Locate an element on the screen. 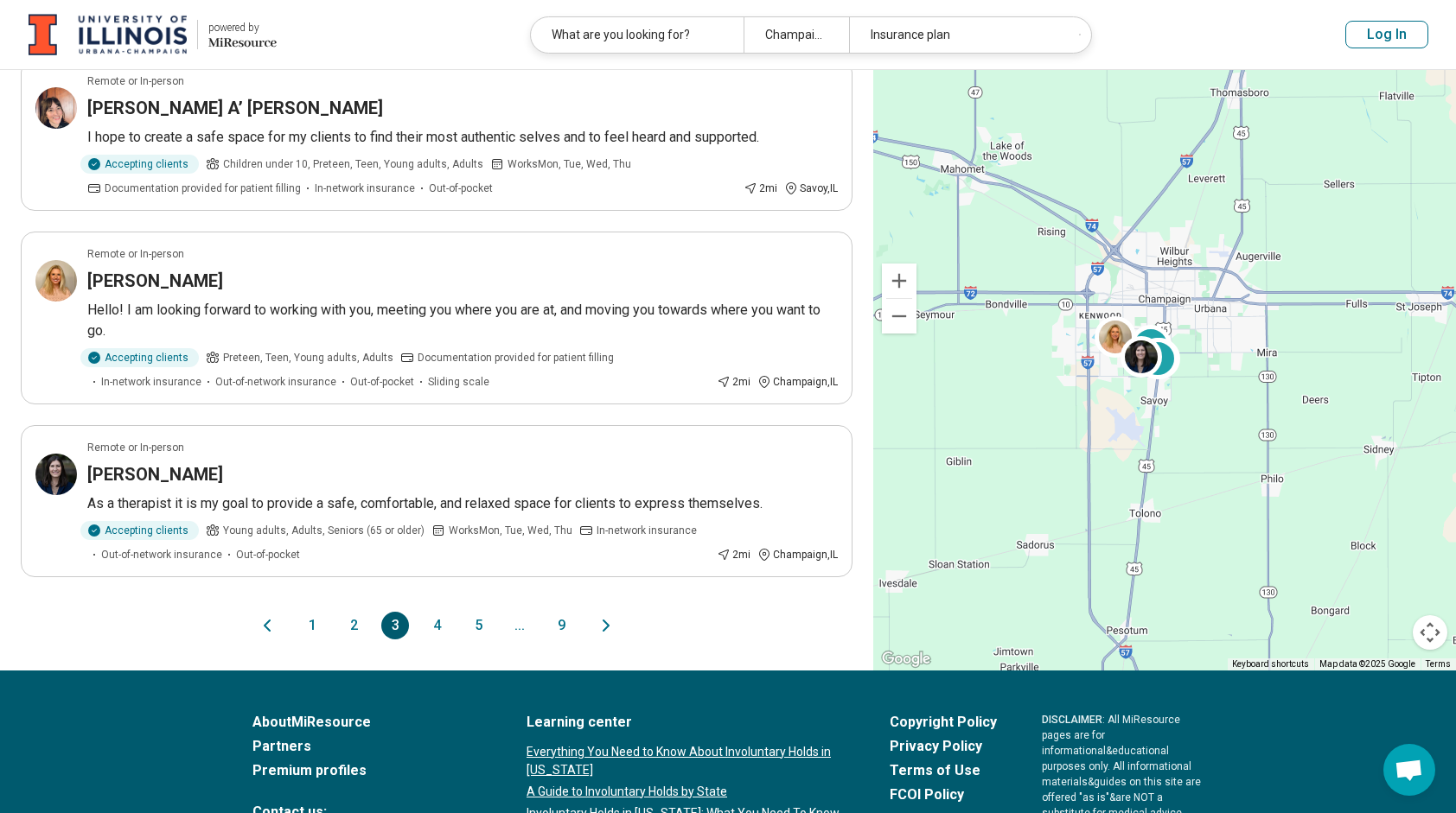 The image size is (1456, 813). div: Open chat is located at coordinates (1409, 770).